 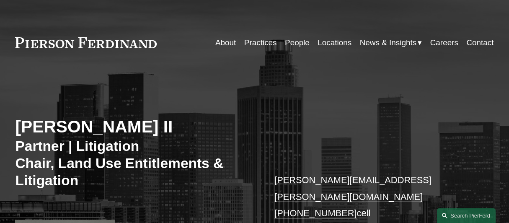 What do you see at coordinates (260, 43) in the screenshot?
I see `a: Practices` at bounding box center [260, 43].